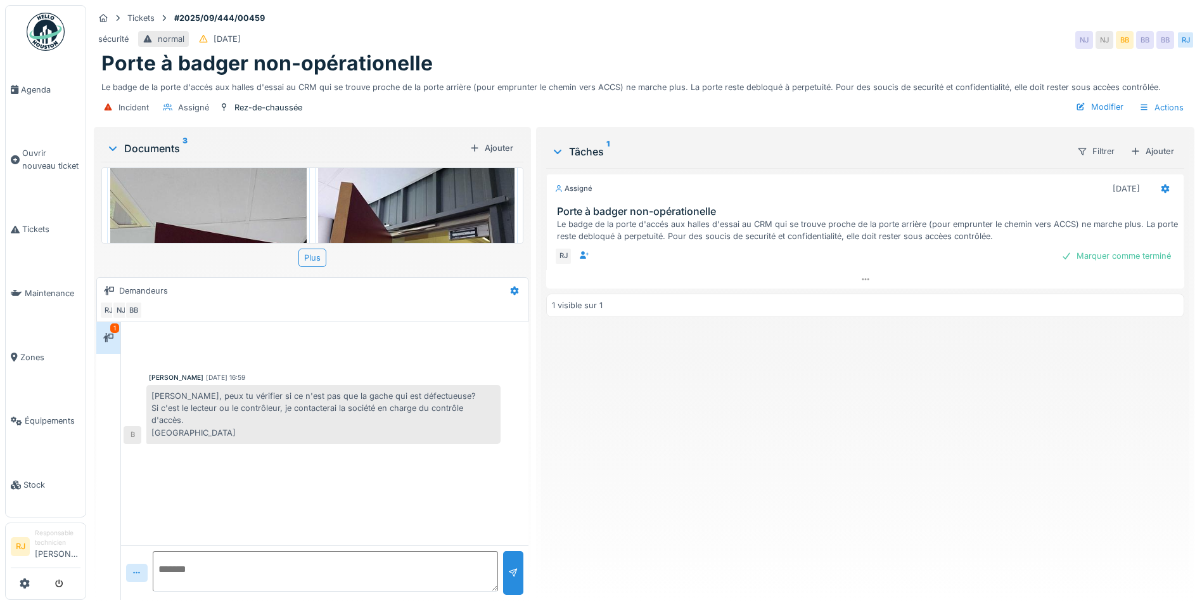 This screenshot has height=605, width=1202. Describe the element at coordinates (115, 328) in the screenshot. I see `div: 1` at that location.